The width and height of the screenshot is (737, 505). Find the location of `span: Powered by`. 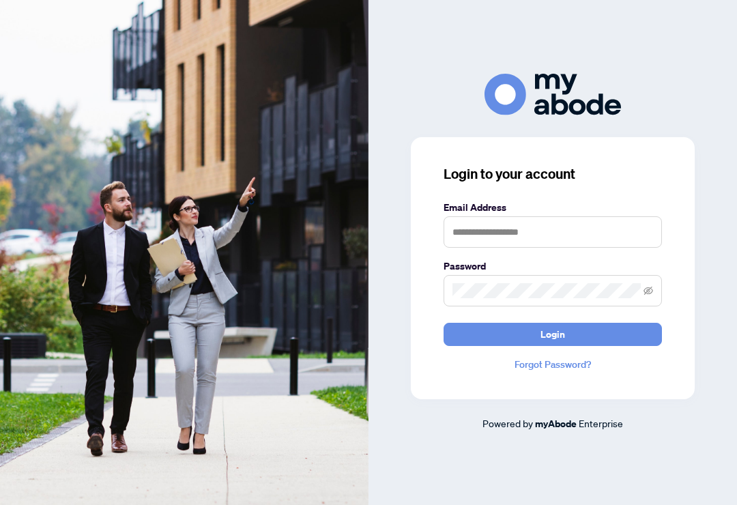

span: Powered by is located at coordinates (508, 423).